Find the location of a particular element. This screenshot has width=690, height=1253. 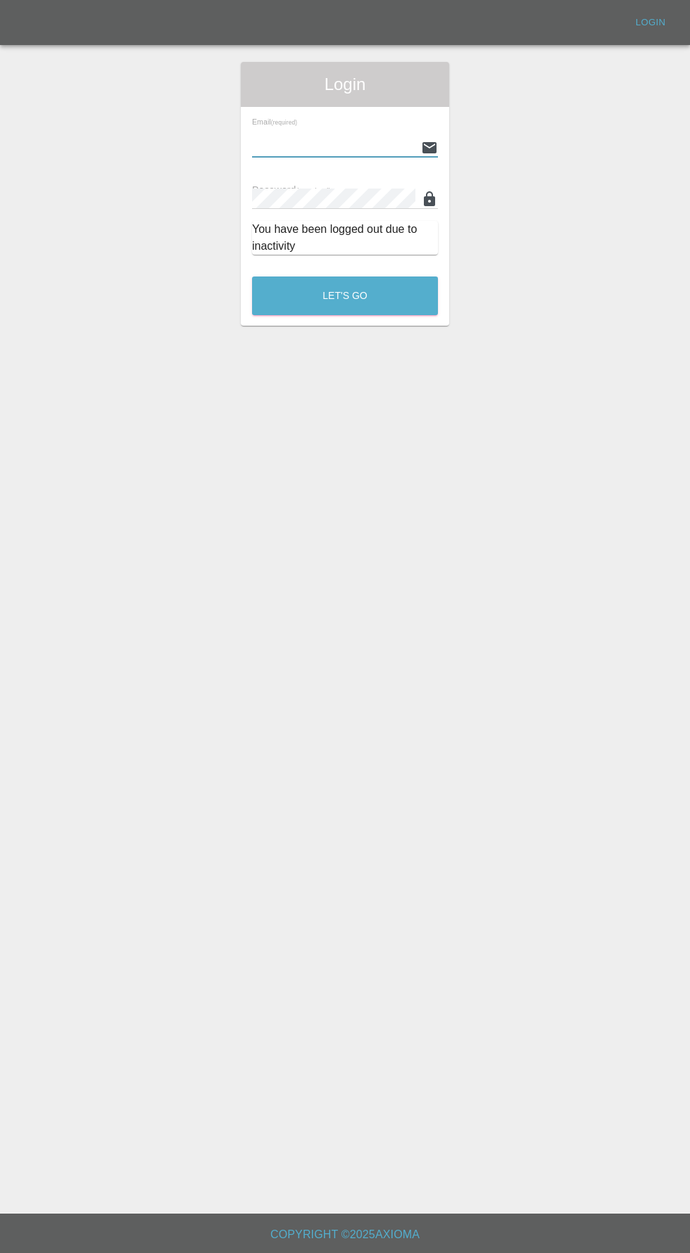

h6: Copyright © 2025 Axioma is located at coordinates (345, 1235).